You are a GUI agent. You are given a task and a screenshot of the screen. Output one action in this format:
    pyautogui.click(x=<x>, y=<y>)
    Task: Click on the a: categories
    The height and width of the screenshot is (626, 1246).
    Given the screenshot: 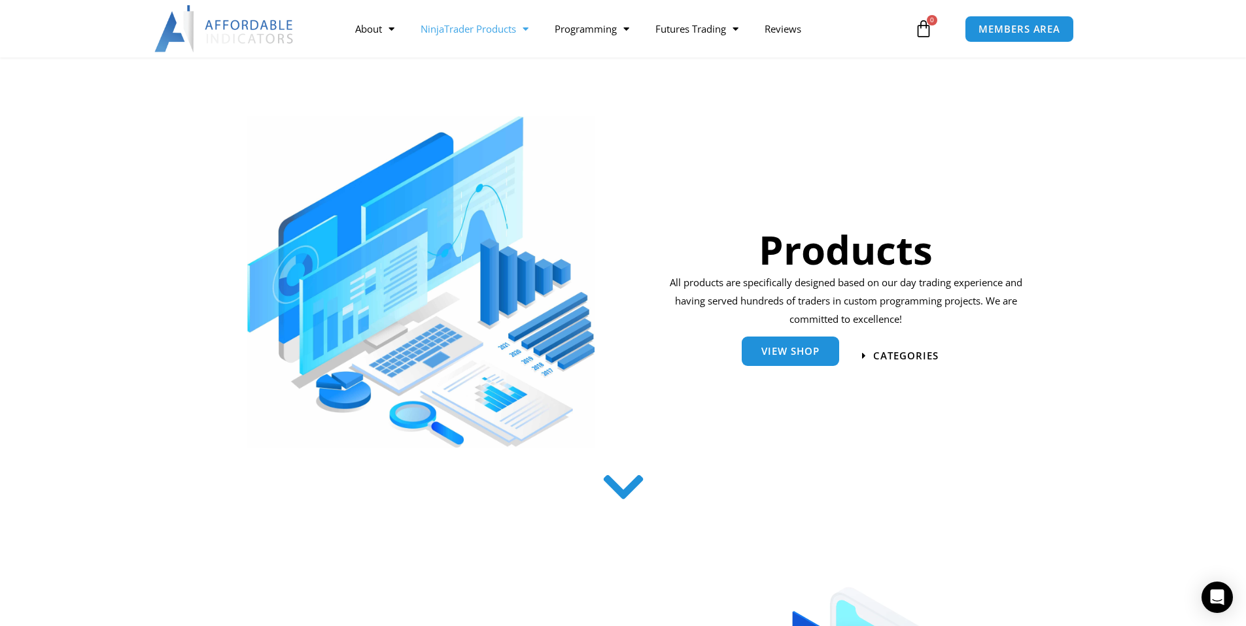 What is the action you would take?
    pyautogui.click(x=900, y=356)
    